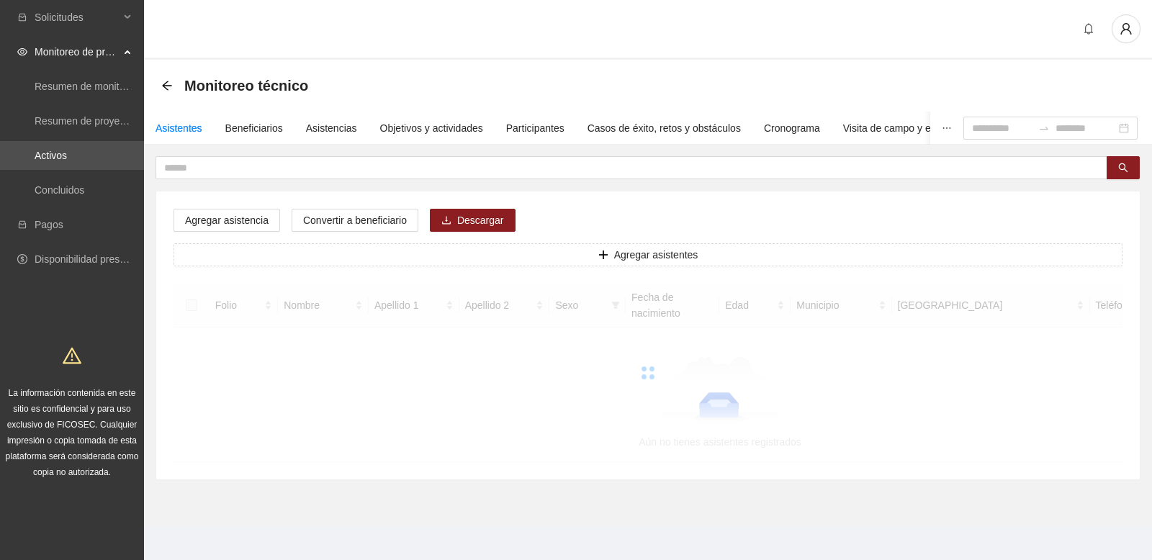 This screenshot has width=1152, height=560. Describe the element at coordinates (179, 128) in the screenshot. I see `div: Asistentes` at that location.